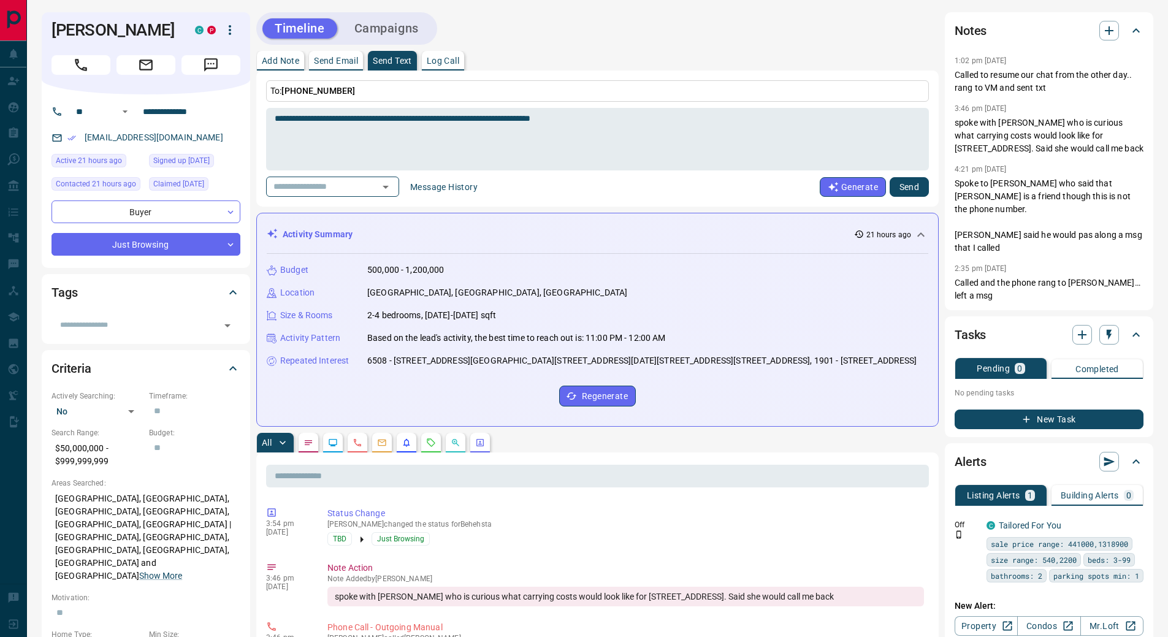 Image resolution: width=1168 pixels, height=637 pixels. I want to click on button: Generate, so click(853, 187).